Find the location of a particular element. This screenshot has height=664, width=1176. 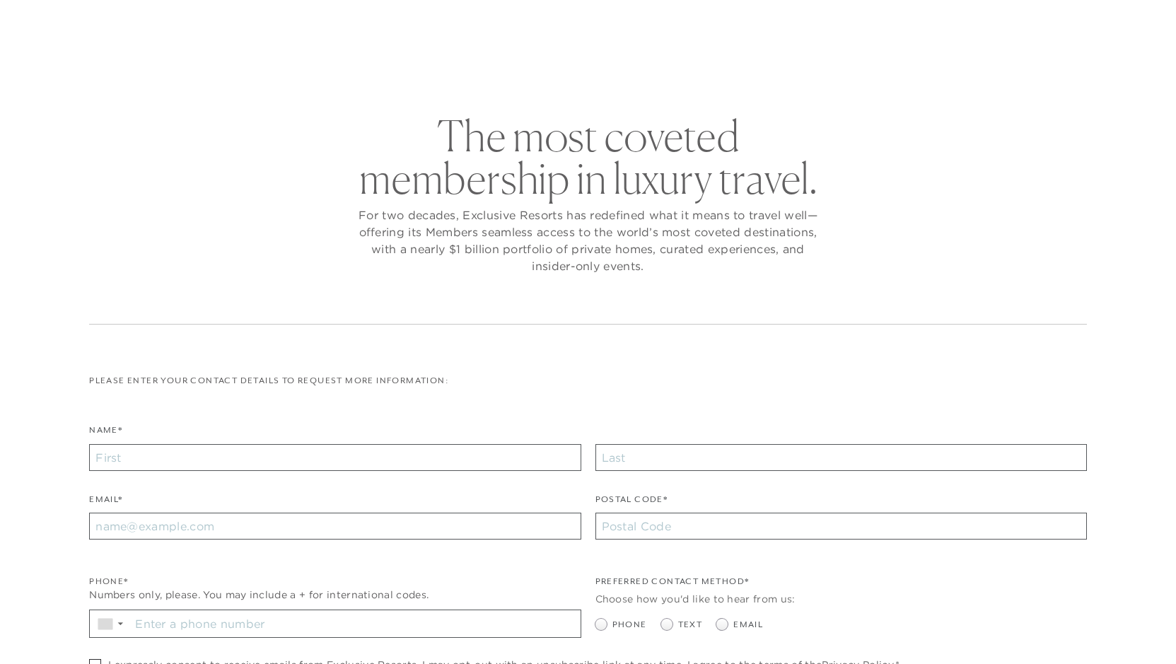

div: Phone* is located at coordinates (335, 581).